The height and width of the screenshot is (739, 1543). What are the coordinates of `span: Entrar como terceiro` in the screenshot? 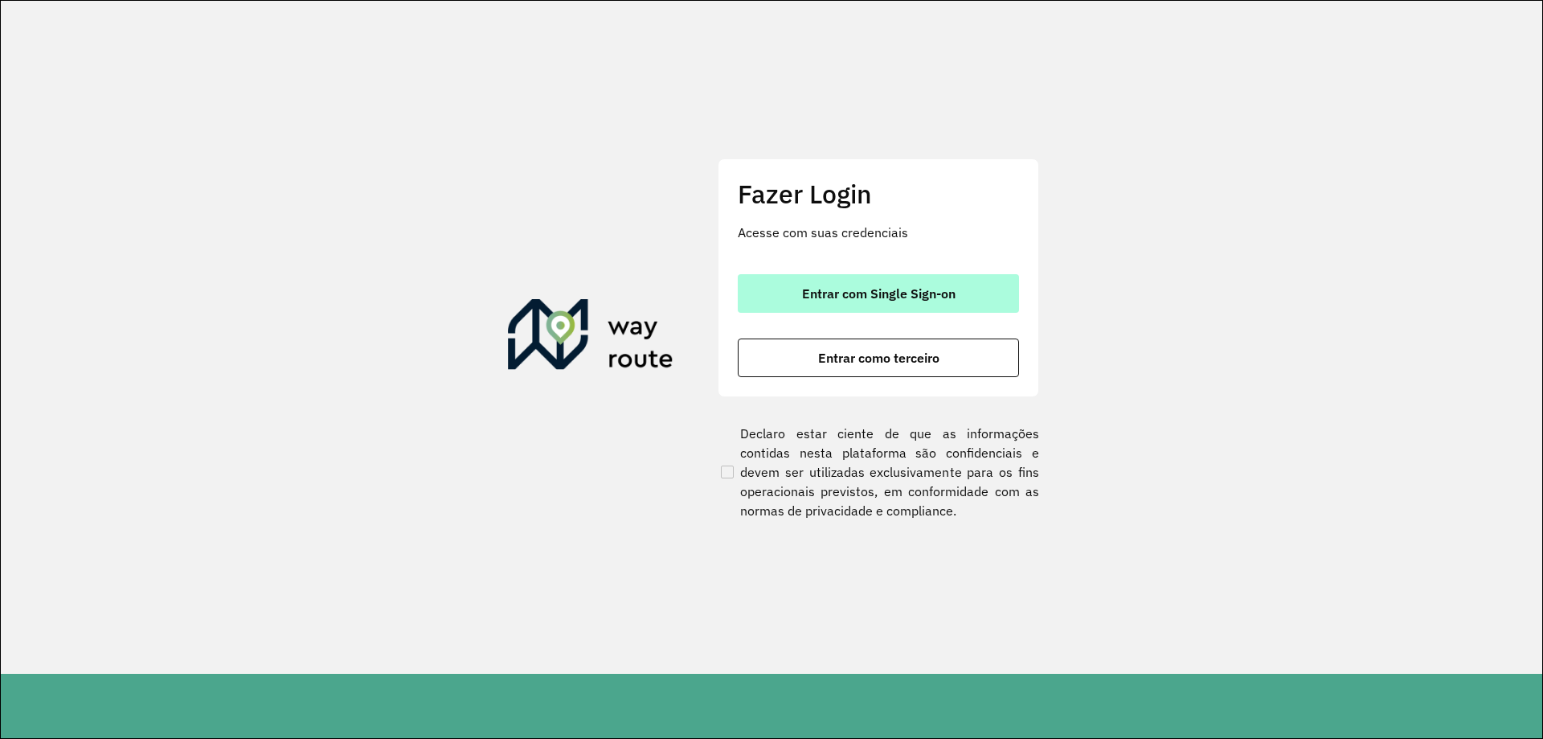 It's located at (878, 358).